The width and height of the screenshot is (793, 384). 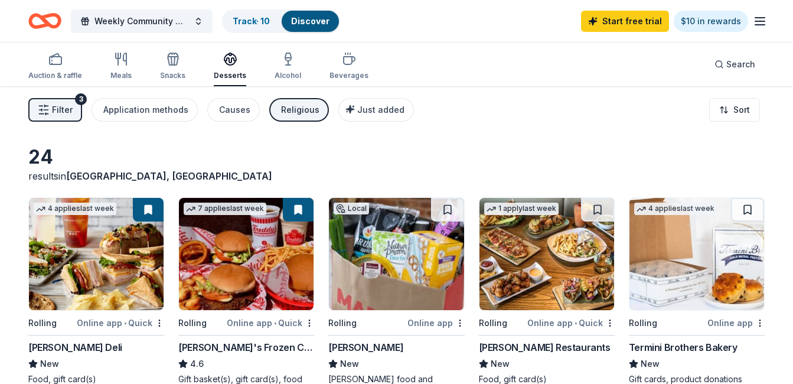 I want to click on span: Search, so click(x=741, y=64).